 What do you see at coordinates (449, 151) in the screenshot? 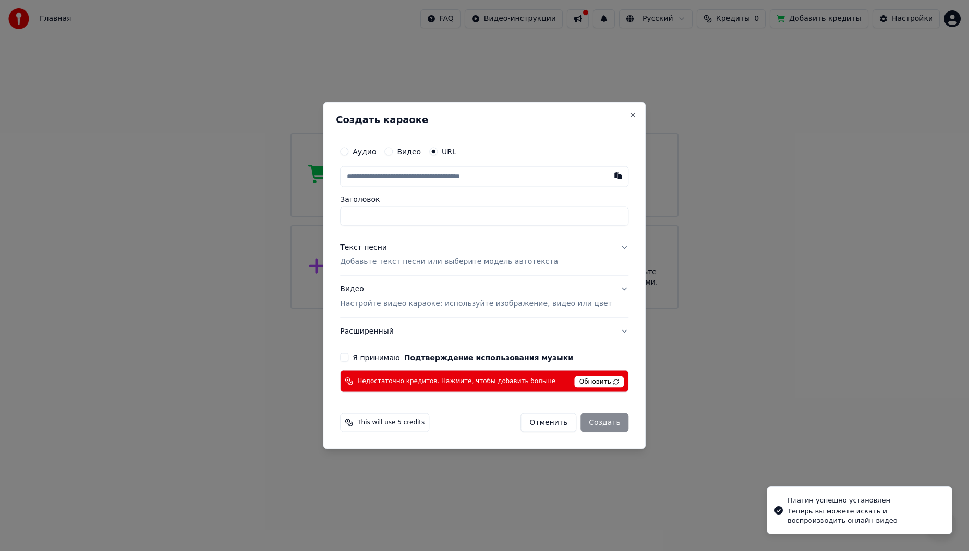
I see `label: URL` at bounding box center [449, 151].